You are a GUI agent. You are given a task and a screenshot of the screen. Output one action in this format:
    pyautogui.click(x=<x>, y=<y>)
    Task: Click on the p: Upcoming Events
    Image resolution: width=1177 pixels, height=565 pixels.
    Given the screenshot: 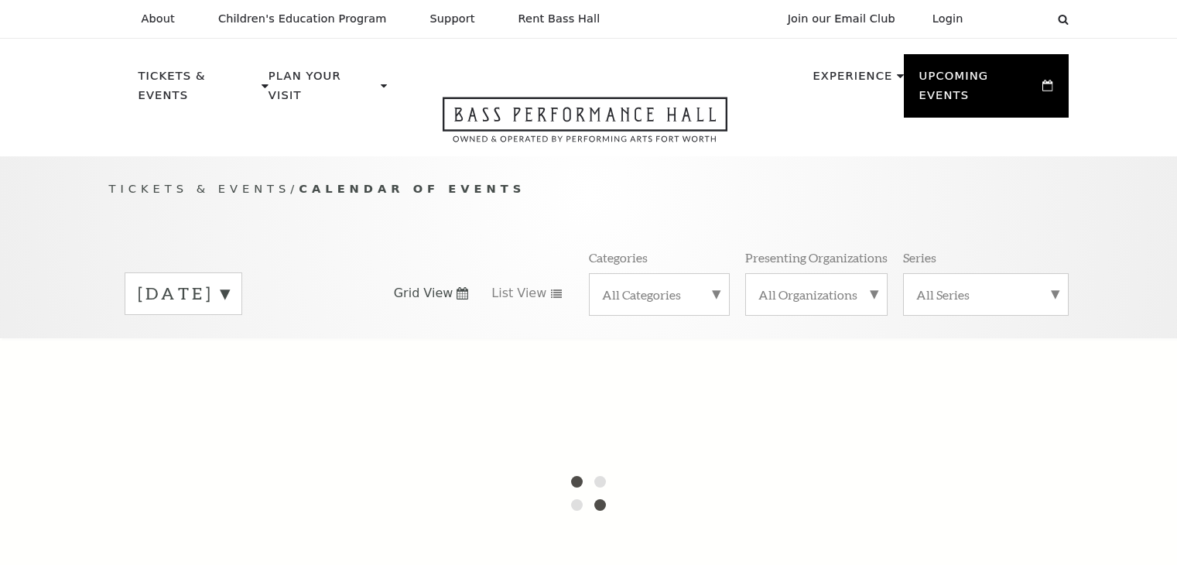 What is the action you would take?
    pyautogui.click(x=979, y=90)
    